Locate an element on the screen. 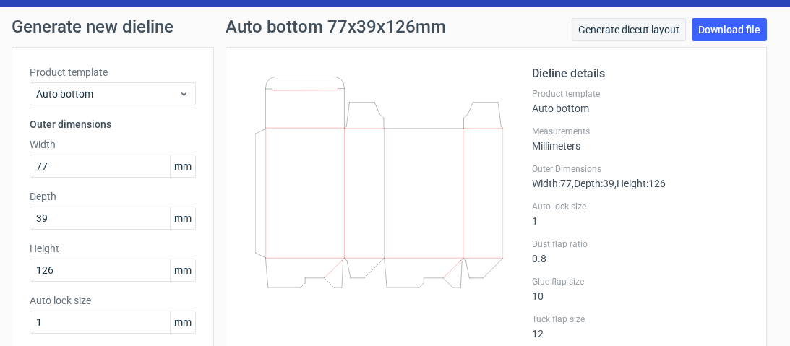 This screenshot has width=790, height=346. h2: Dieline details is located at coordinates (641, 74).